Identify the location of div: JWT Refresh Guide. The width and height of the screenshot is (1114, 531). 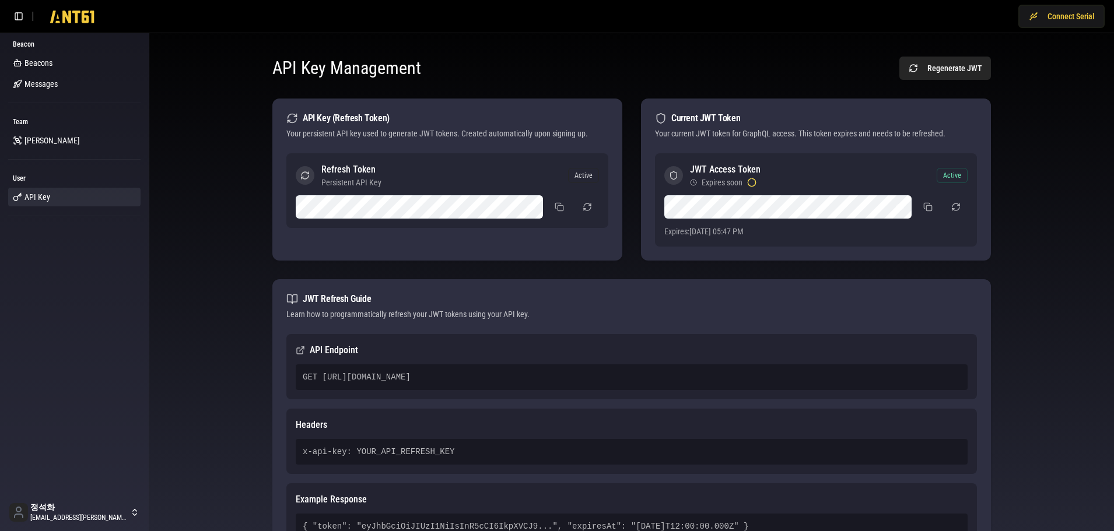
(632, 299).